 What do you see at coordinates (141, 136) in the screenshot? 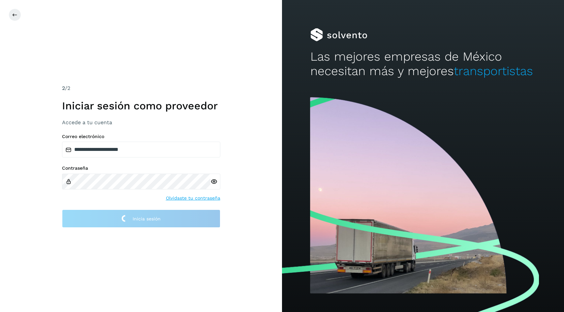
I see `label: Correo electrónico` at bounding box center [141, 136].